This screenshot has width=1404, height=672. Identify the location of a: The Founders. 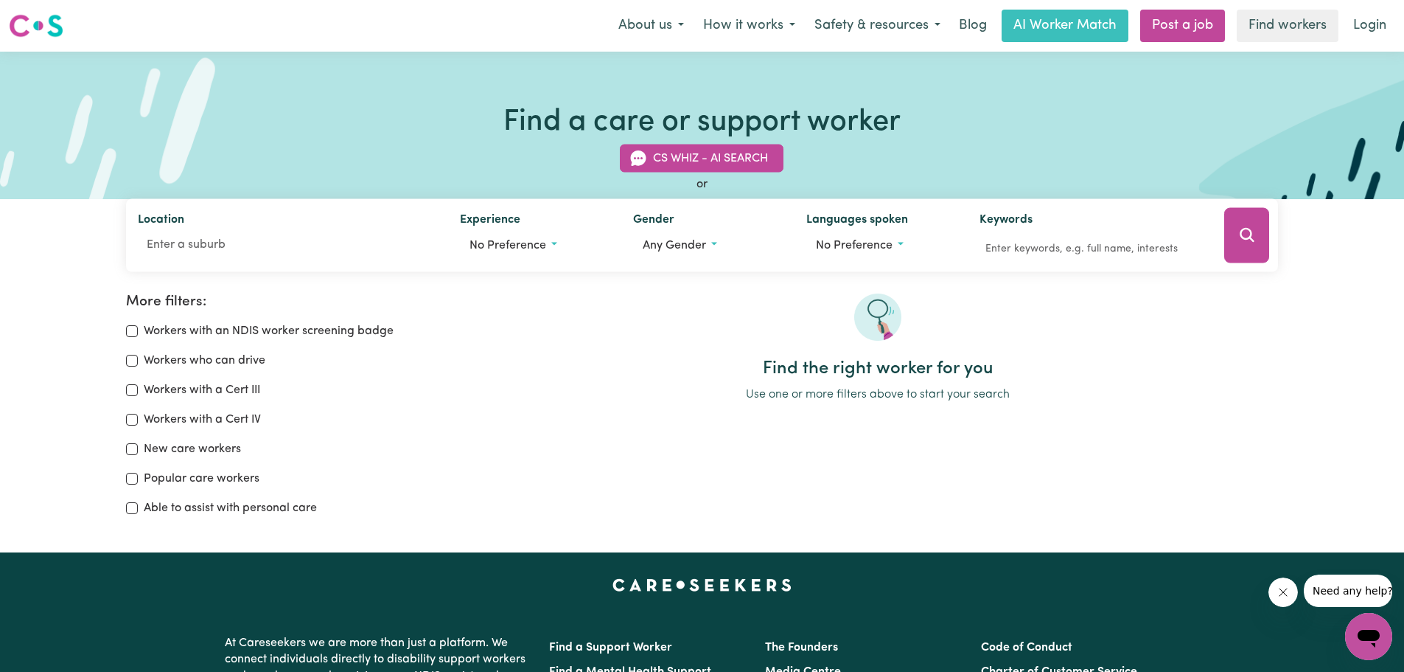
(801, 647).